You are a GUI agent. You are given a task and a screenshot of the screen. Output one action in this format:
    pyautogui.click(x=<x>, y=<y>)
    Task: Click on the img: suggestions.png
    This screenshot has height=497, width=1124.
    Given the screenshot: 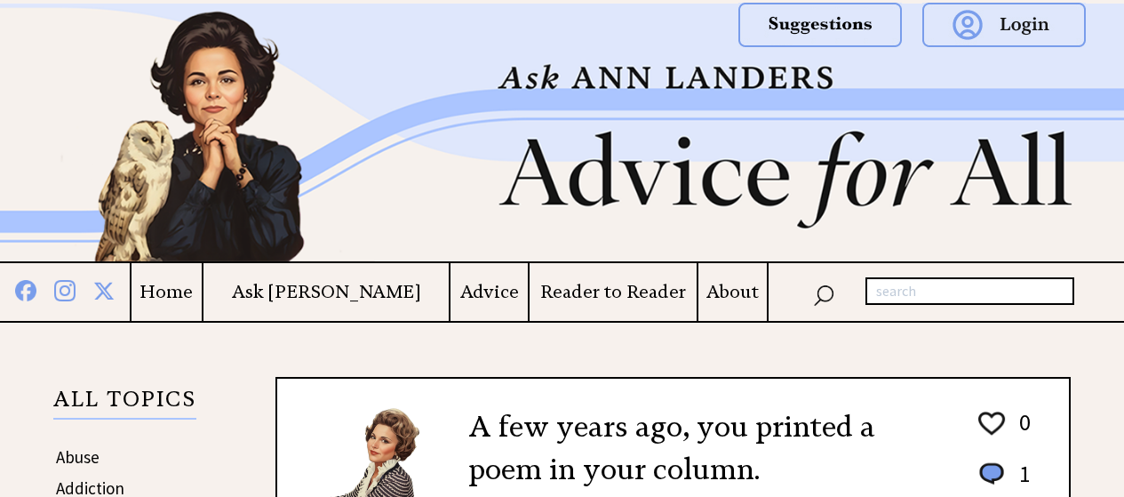 What is the action you would take?
    pyautogui.click(x=820, y=25)
    